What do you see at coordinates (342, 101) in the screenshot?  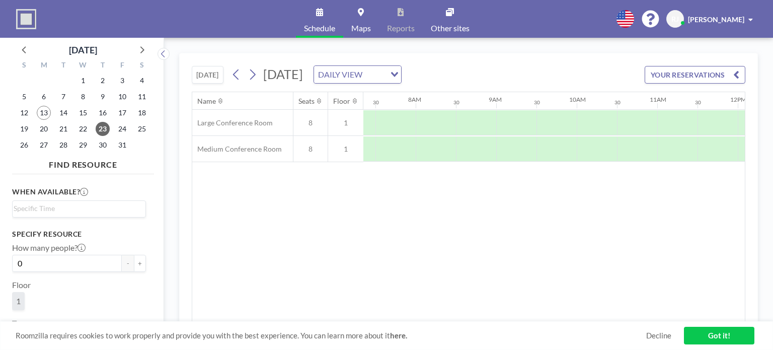 I see `div: Floor` at bounding box center [342, 101].